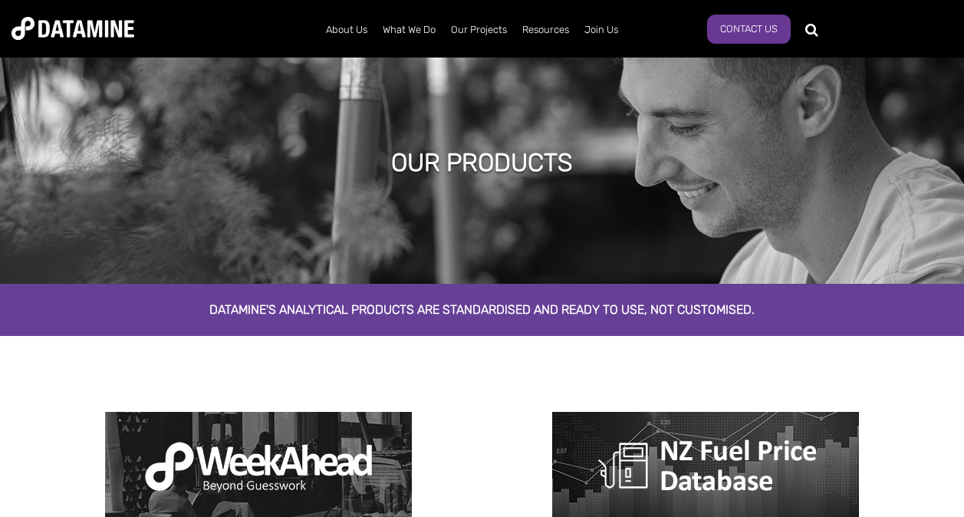 The width and height of the screenshot is (964, 517). What do you see at coordinates (482, 163) in the screenshot?
I see `h1: our products` at bounding box center [482, 163].